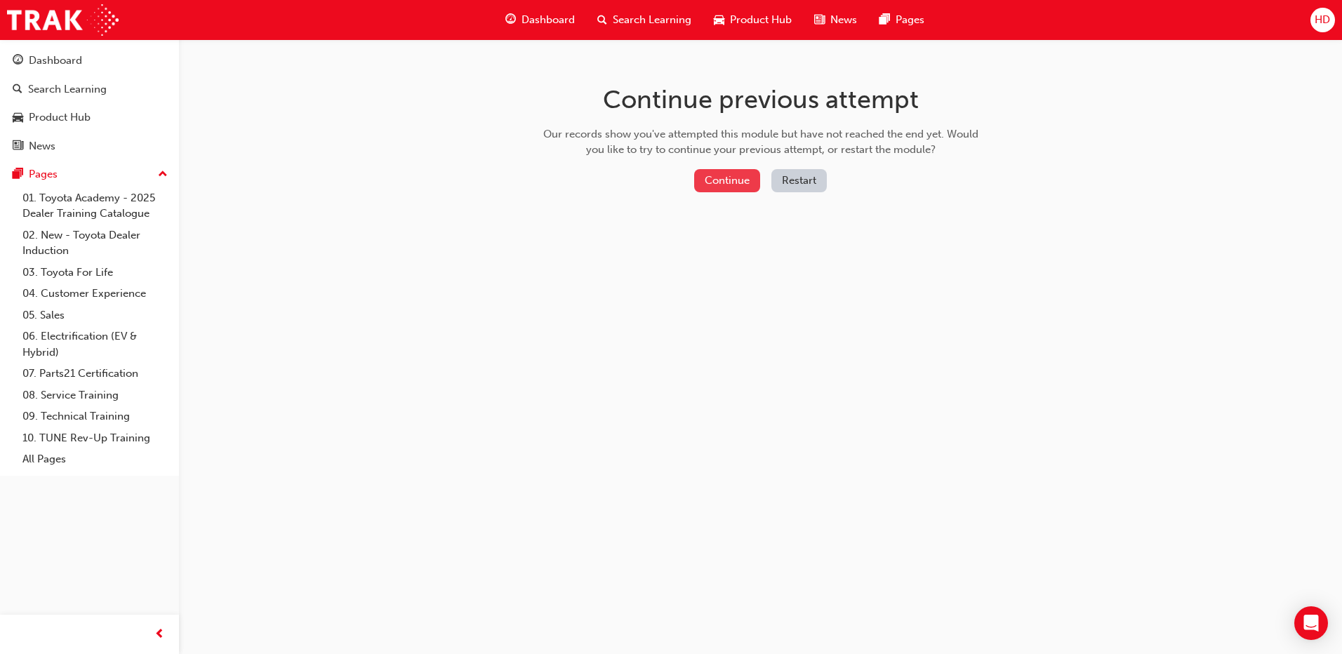  I want to click on a: news-iconNews, so click(835, 20).